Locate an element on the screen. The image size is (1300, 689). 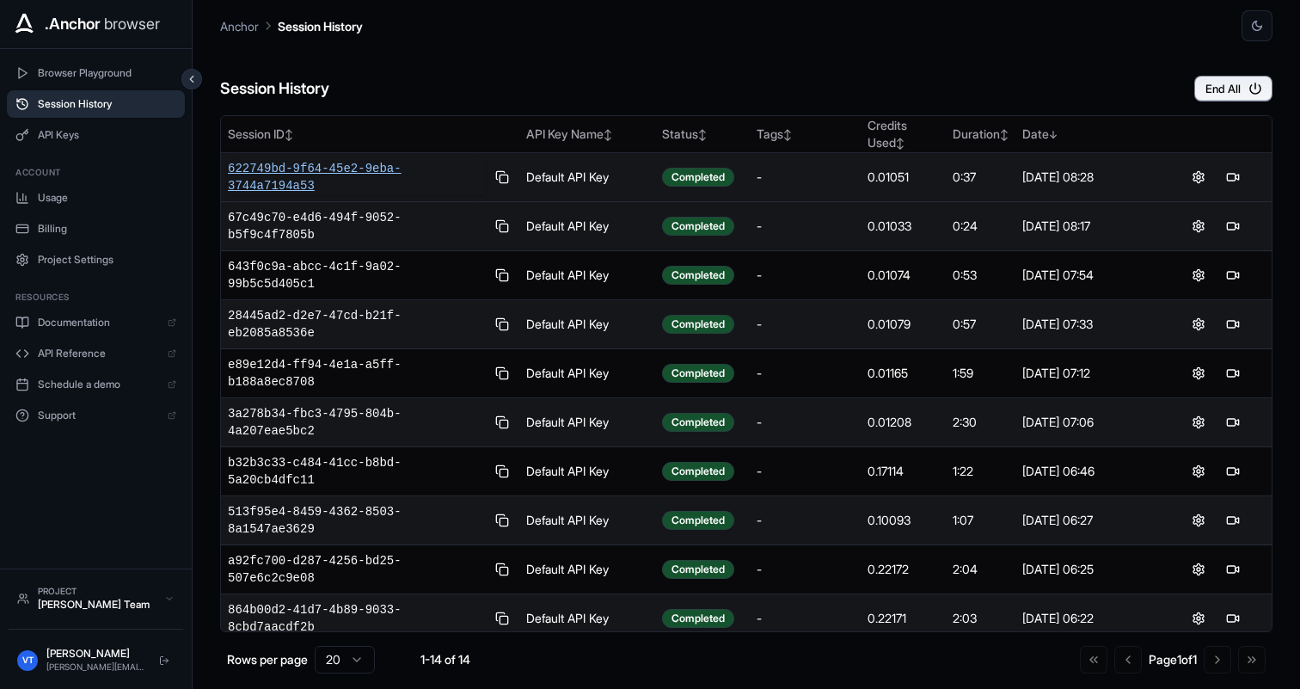
p: Rows per page is located at coordinates (267, 660).